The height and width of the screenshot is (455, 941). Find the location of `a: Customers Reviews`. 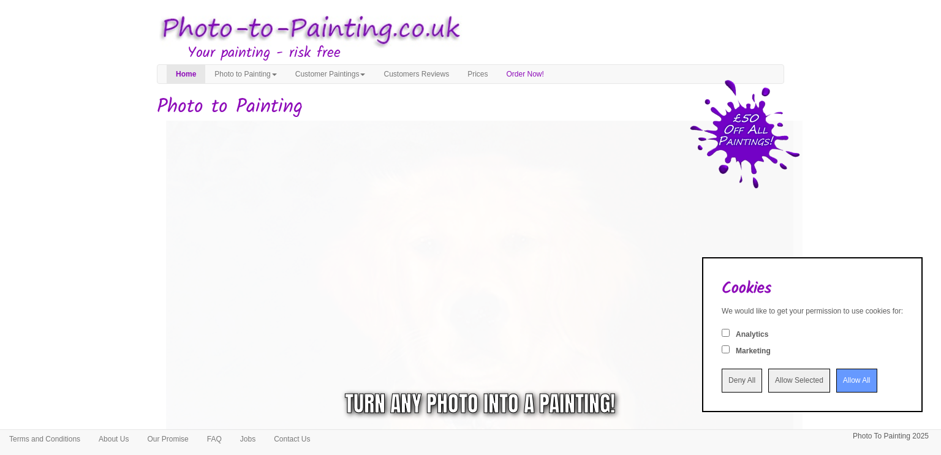

a: Customers Reviews is located at coordinates (416, 74).